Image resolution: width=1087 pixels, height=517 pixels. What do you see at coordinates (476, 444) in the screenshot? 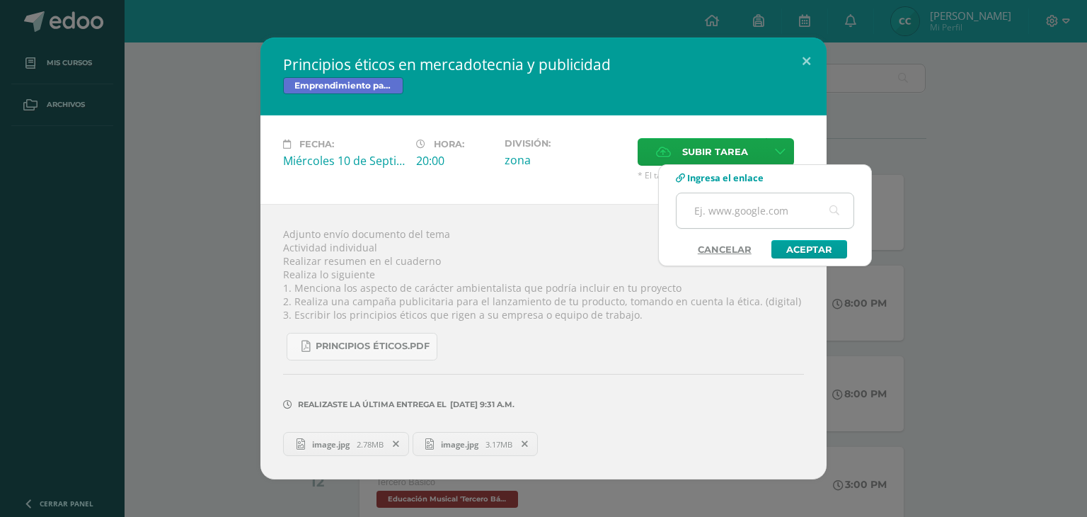
I see `a: image.jpg 3.17MB` at bounding box center [476, 444].